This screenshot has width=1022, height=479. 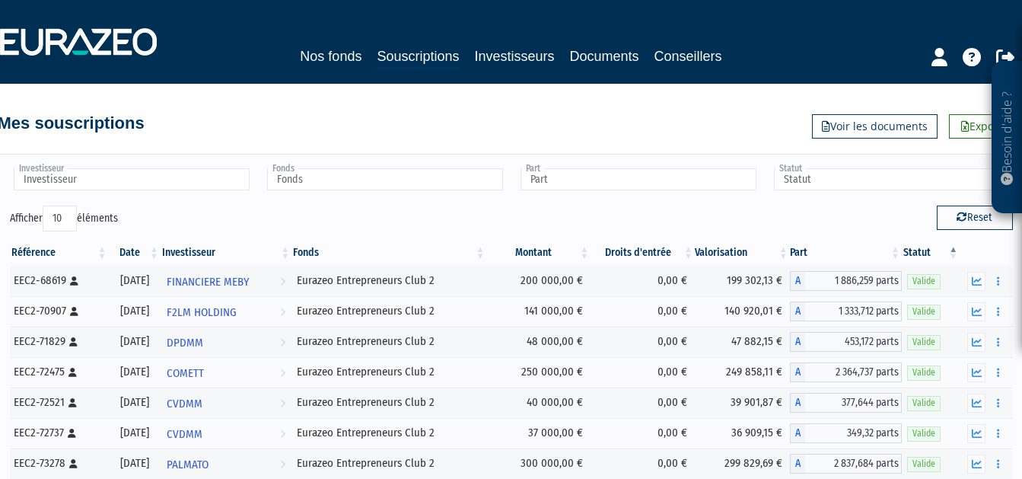 I want to click on td: 199 302,13 €, so click(x=742, y=281).